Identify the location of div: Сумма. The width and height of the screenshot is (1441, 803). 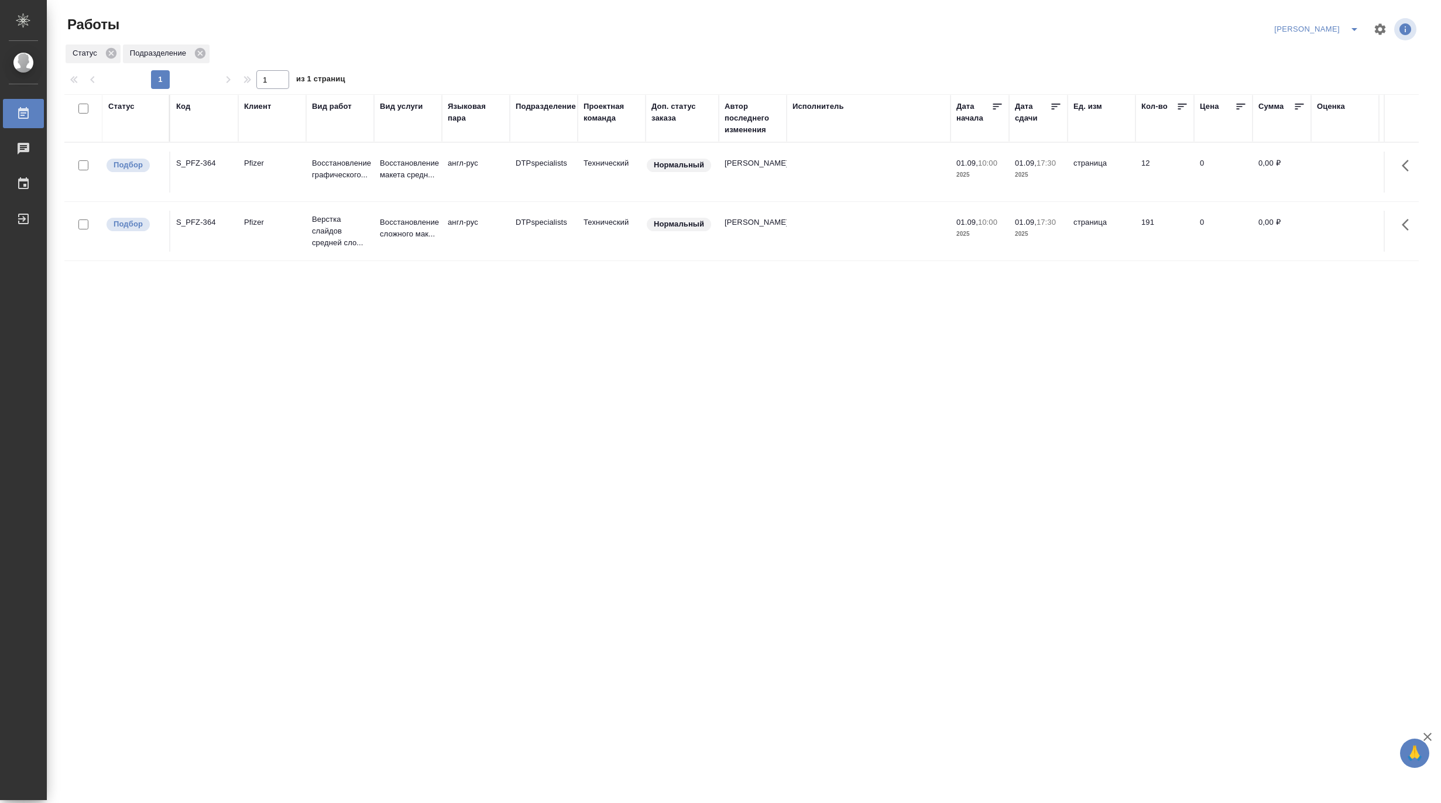
(1271, 107).